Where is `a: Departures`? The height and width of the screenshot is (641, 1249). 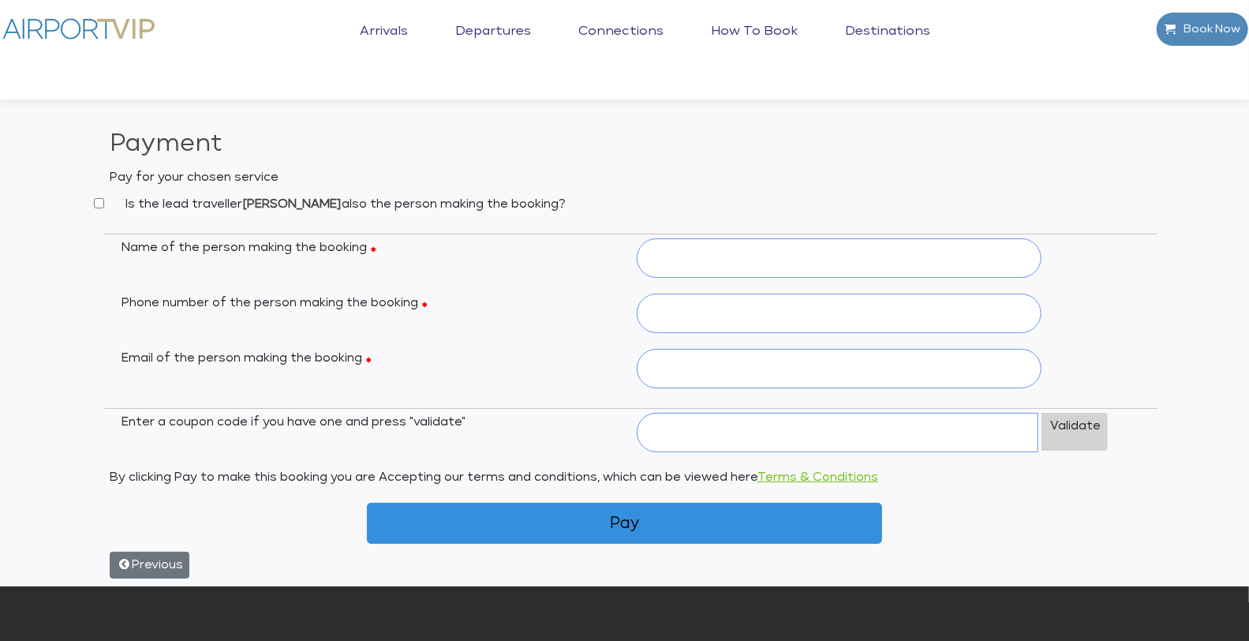
a: Departures is located at coordinates (493, 43).